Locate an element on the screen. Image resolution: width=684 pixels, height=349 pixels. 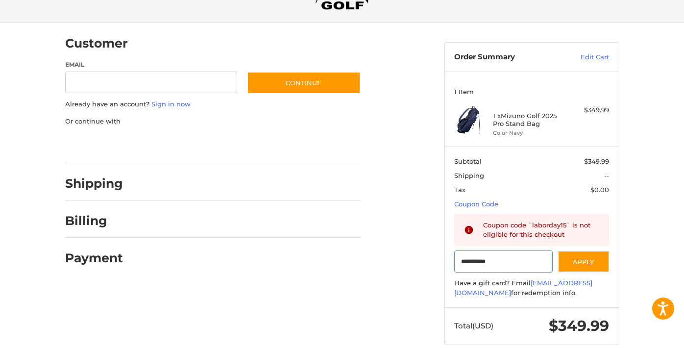
label: Email is located at coordinates (151, 65).